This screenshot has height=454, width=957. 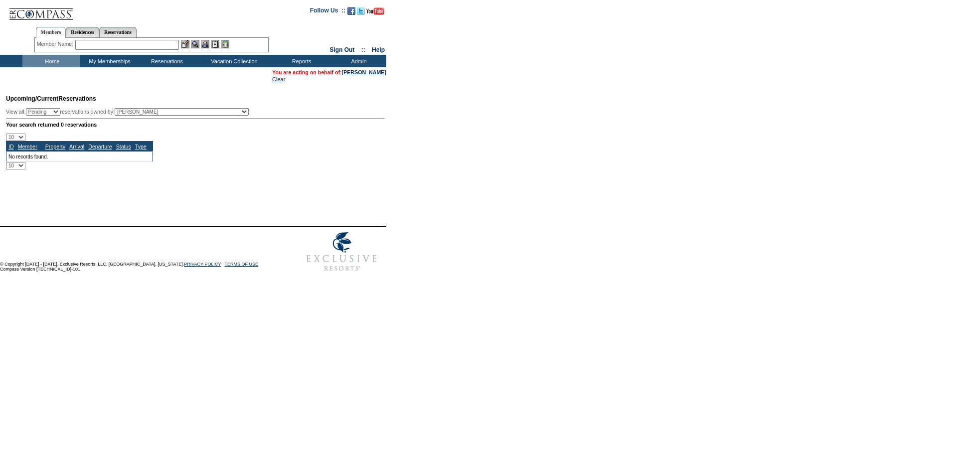 What do you see at coordinates (205, 44) in the screenshot?
I see `img: Impersonate` at bounding box center [205, 44].